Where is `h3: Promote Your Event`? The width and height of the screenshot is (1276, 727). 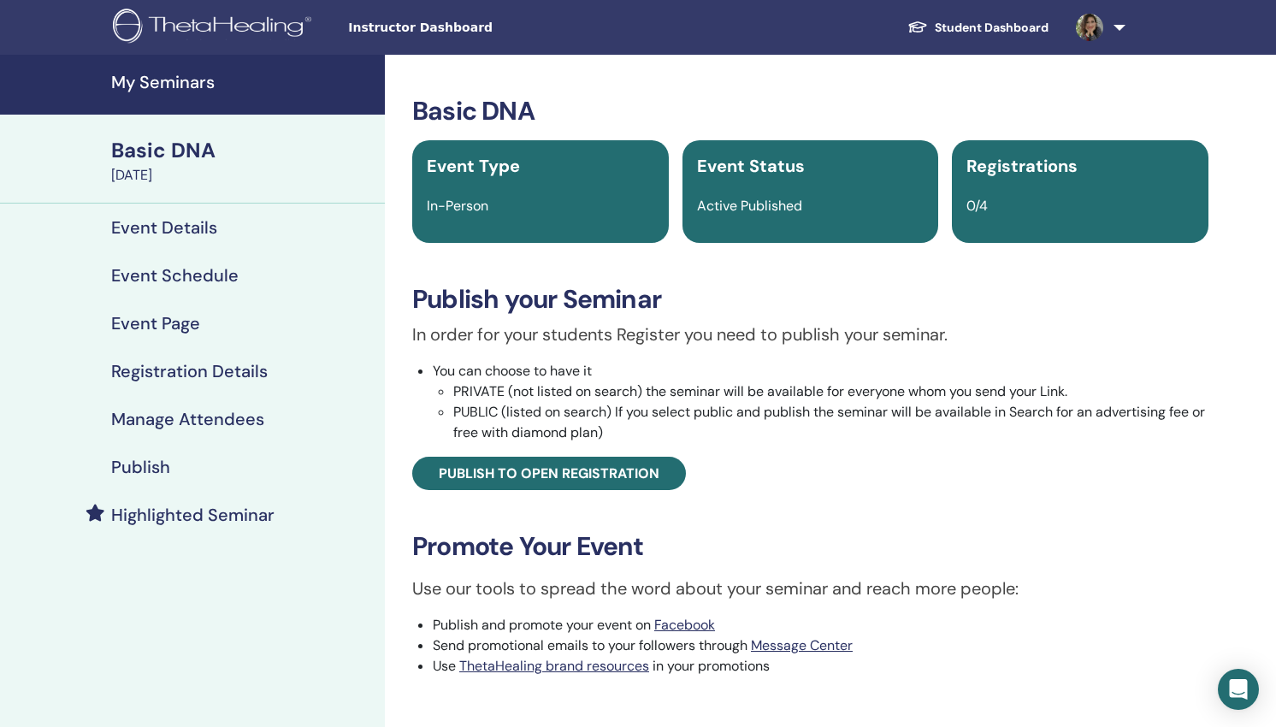
h3: Promote Your Event is located at coordinates (810, 547).